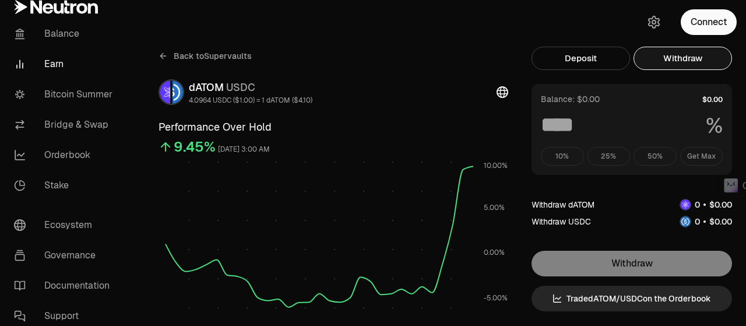 The height and width of the screenshot is (326, 746). Describe the element at coordinates (65, 64) in the screenshot. I see `a: Earn` at that location.